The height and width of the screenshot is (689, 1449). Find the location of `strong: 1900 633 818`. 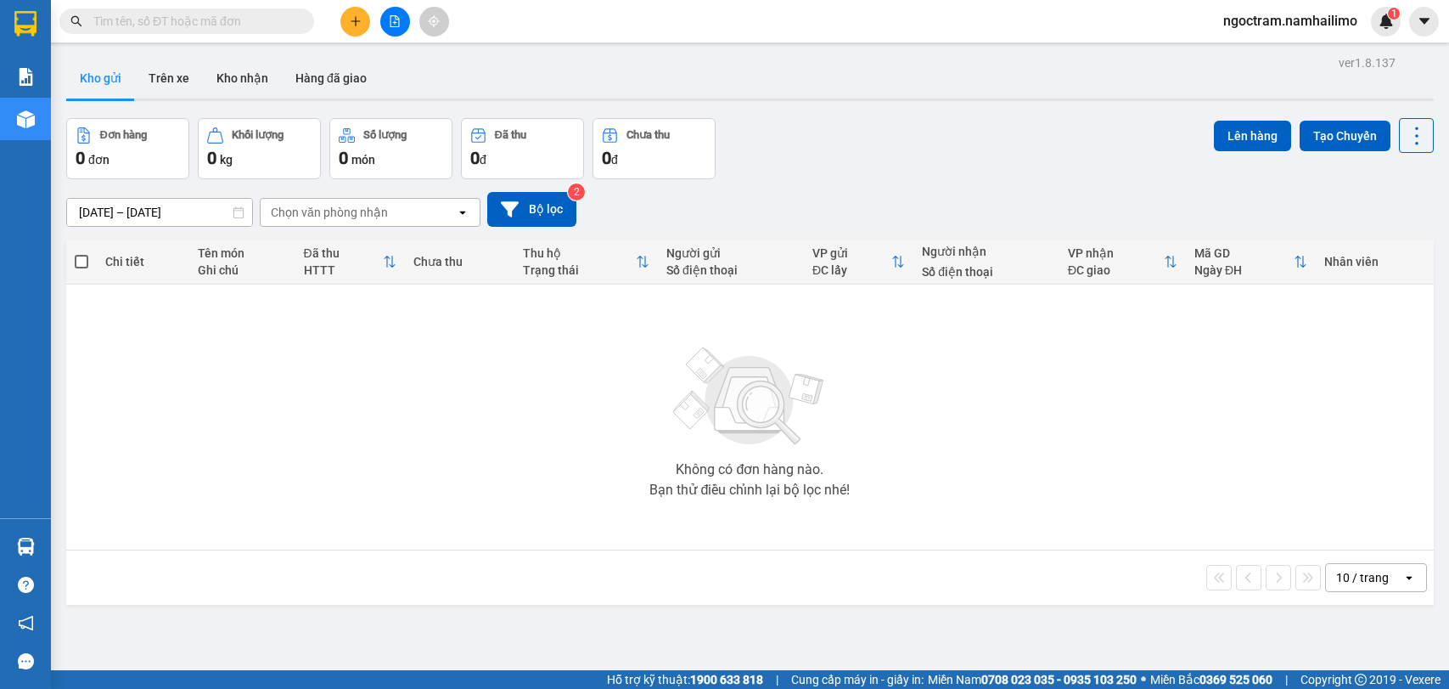

strong: 1900 633 818 is located at coordinates (727, 679).